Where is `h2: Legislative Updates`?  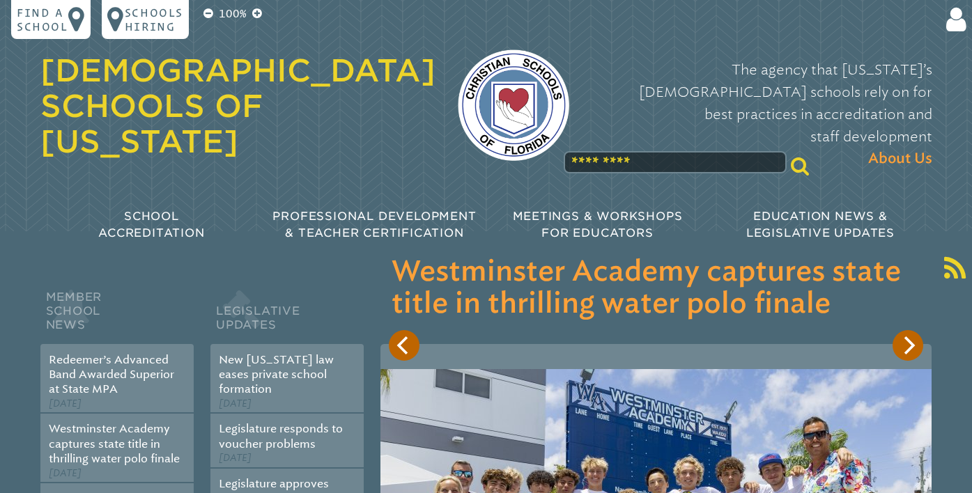
h2: Legislative Updates is located at coordinates (287, 316).